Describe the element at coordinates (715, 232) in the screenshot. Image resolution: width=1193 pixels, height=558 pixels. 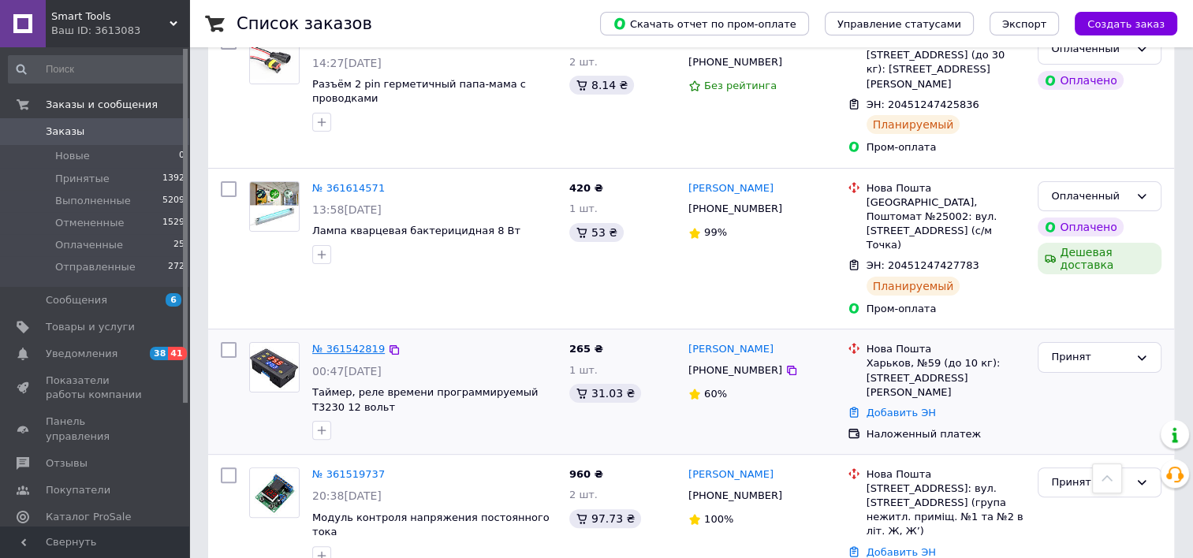
I see `span: 99%` at that location.